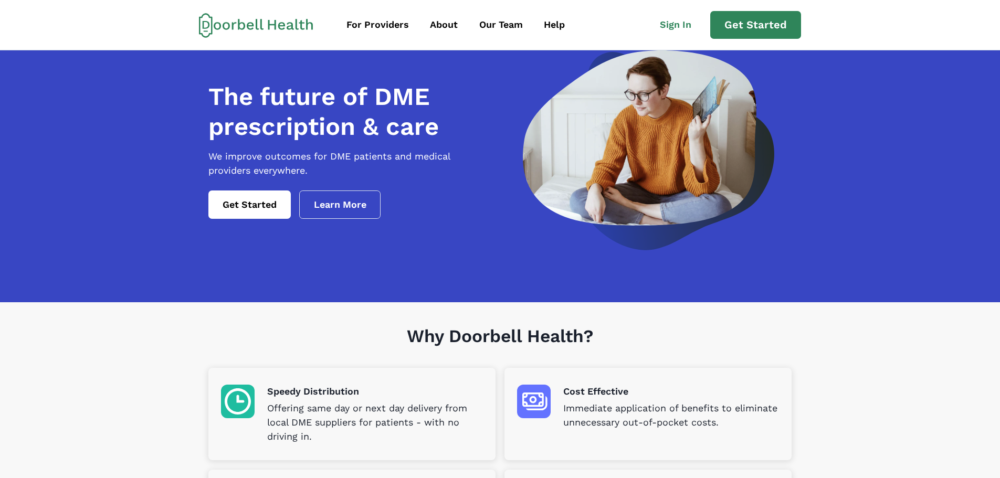 The width and height of the screenshot is (1000, 478). I want to click on p: We improve outcomes for DME patients and medical providers everywhere., so click(351, 164).